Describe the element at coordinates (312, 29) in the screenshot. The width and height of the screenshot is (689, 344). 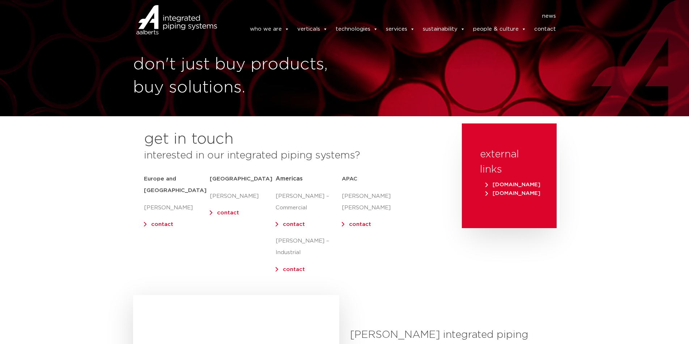
I see `a: verticals` at that location.